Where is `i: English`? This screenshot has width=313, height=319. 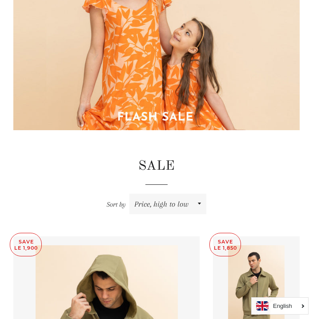
i: English is located at coordinates (282, 305).